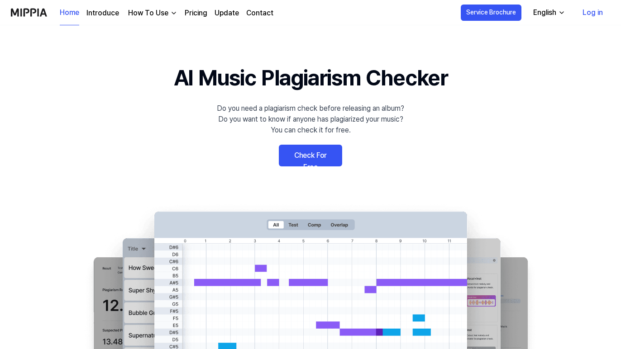 This screenshot has height=349, width=621. I want to click on h1: AI Music Plagiarism Checker, so click(310, 78).